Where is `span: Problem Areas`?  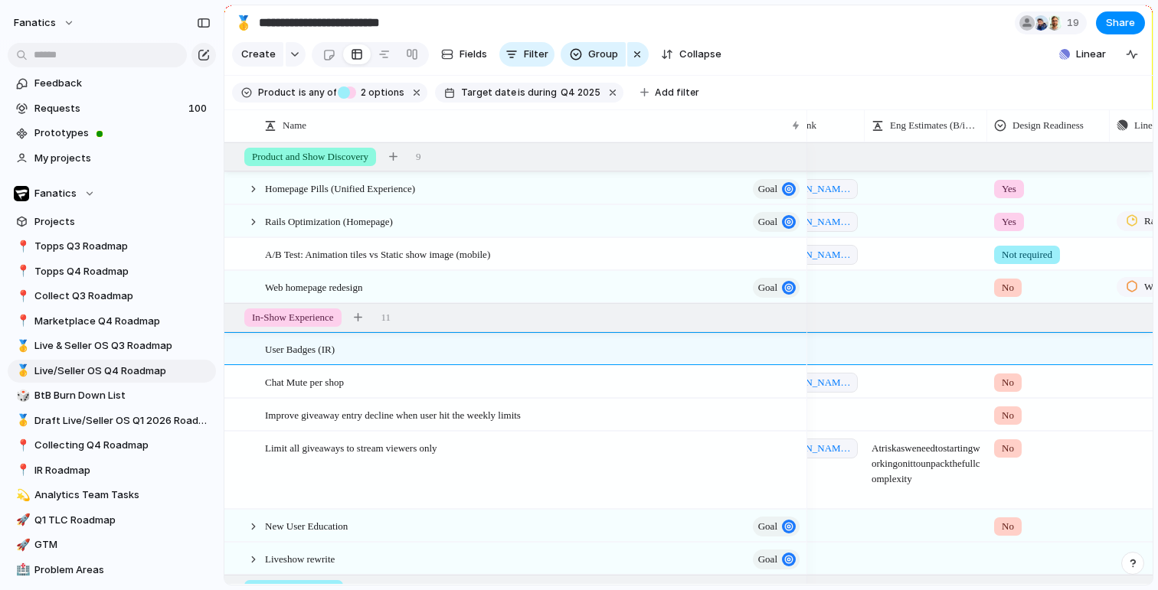
span: Problem Areas is located at coordinates (123, 570).